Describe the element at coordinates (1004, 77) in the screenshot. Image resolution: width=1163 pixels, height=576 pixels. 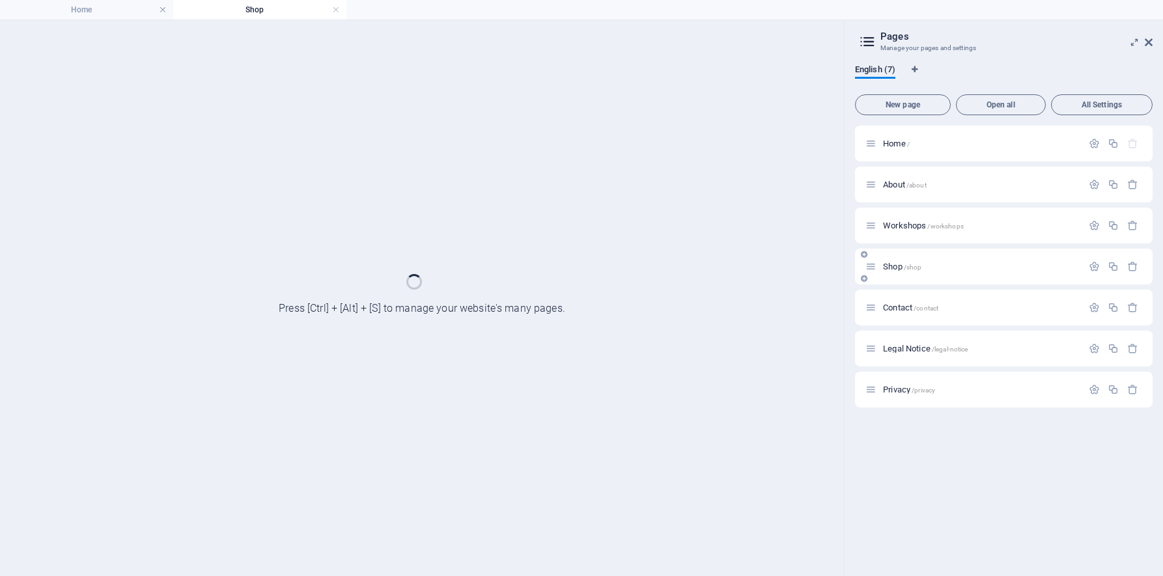
I see `div: Language Tabs` at that location.